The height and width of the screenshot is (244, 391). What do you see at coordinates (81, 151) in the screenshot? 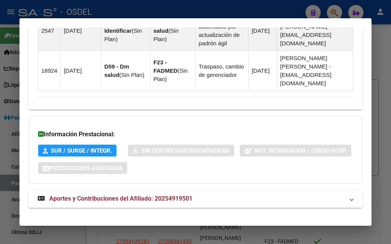
I see `span: SUR / SURGE / INTEGR.` at bounding box center [81, 151].